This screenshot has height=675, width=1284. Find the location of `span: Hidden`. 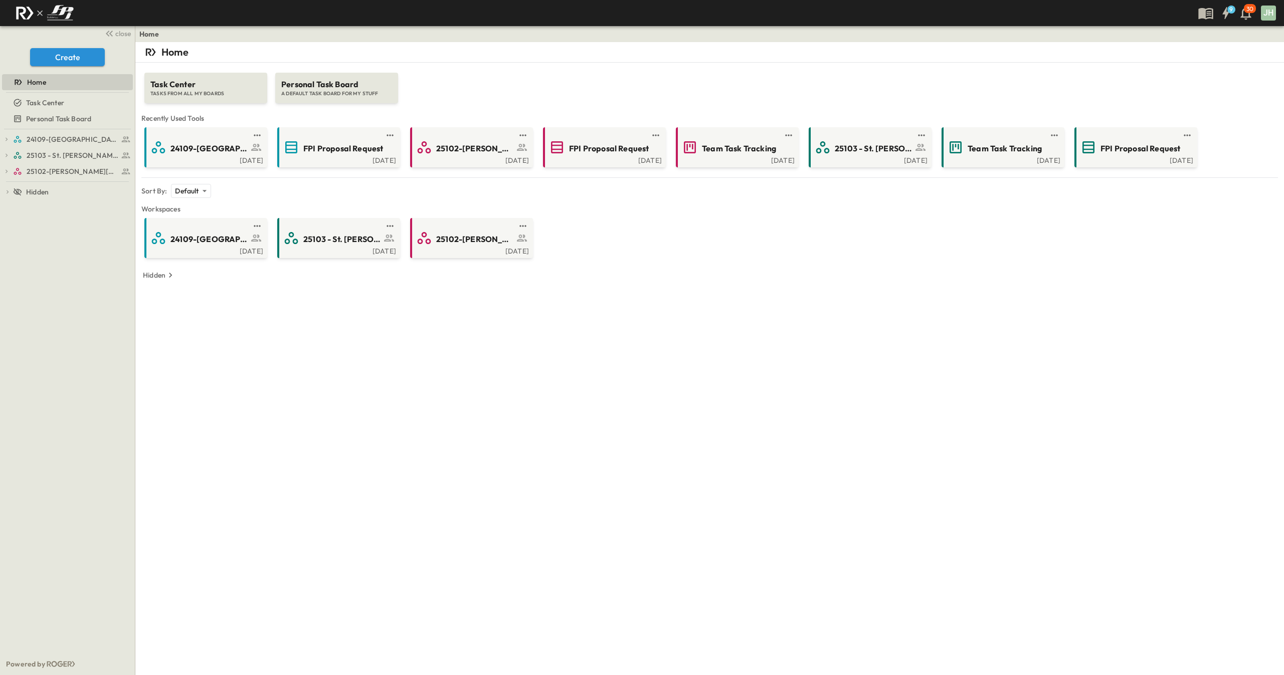

span: Hidden is located at coordinates (37, 192).